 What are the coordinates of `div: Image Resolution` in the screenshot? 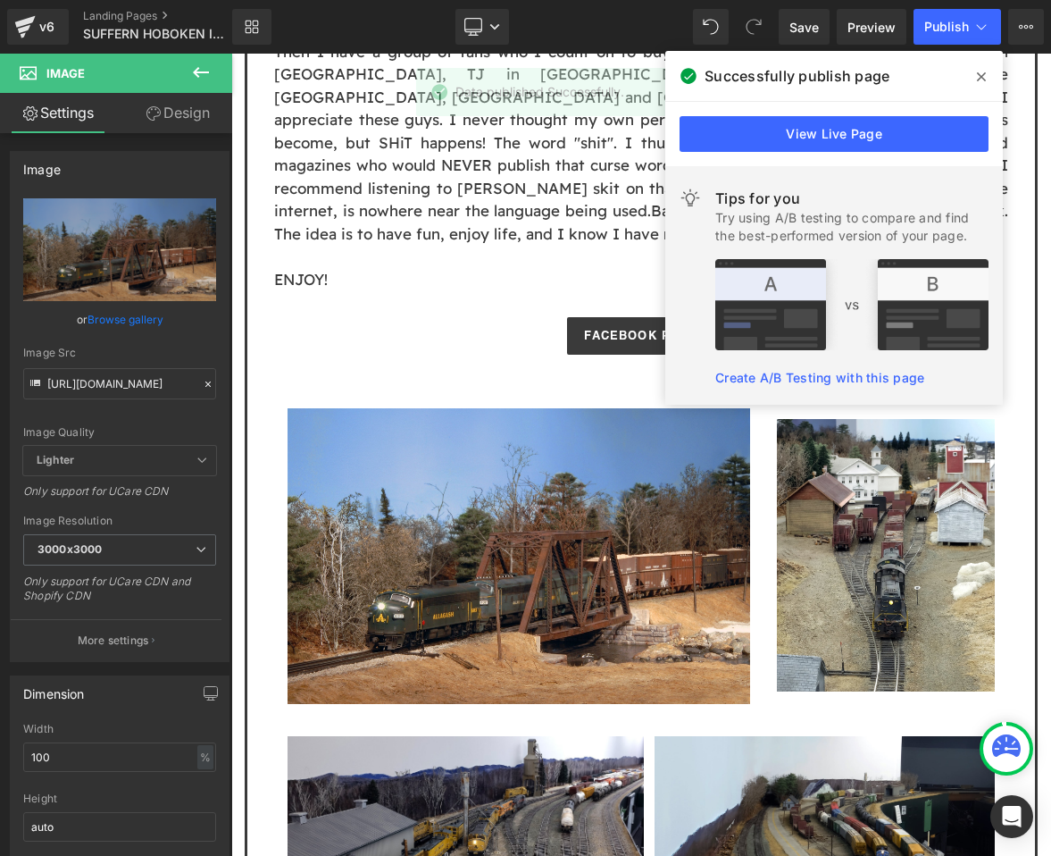 It's located at (120, 521).